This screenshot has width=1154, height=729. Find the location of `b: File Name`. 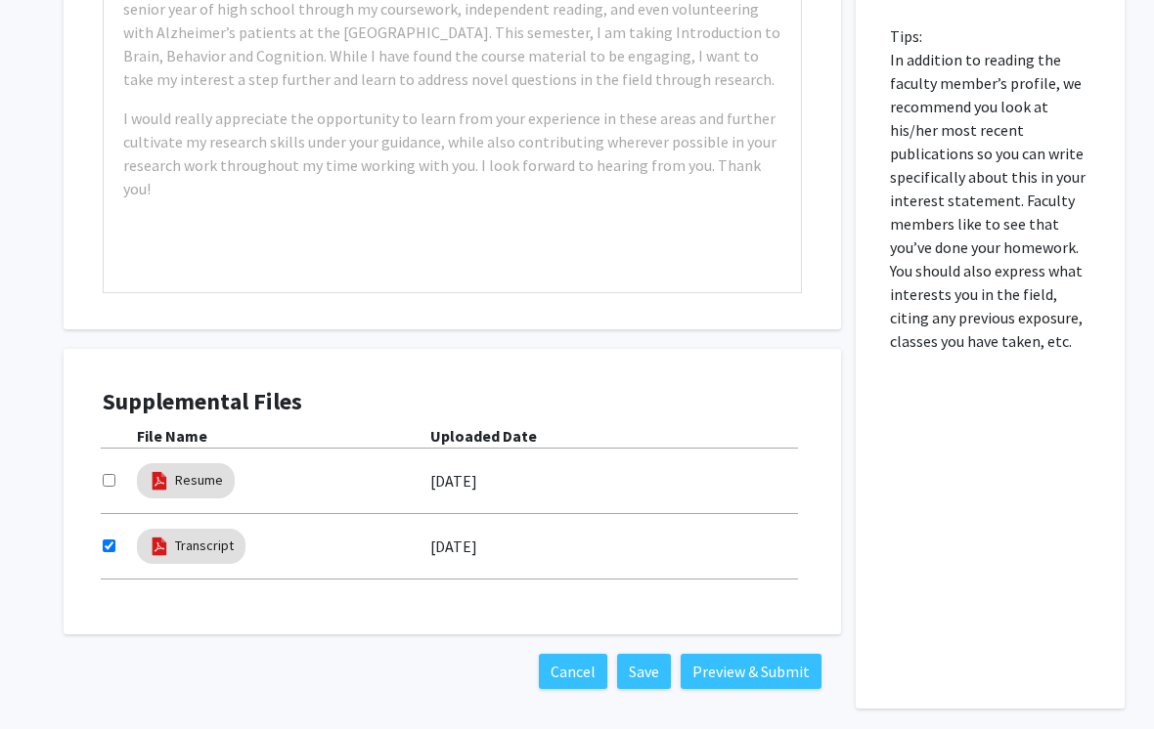

b: File Name is located at coordinates (172, 436).